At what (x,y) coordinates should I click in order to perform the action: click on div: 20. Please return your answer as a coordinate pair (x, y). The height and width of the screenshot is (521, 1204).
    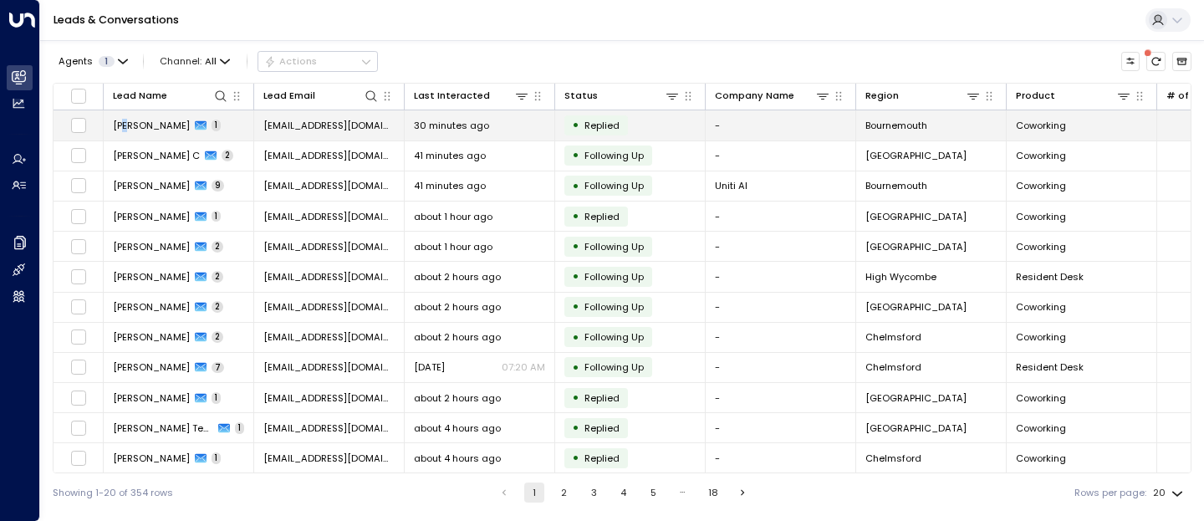
    Looking at the image, I should click on (1169, 492).